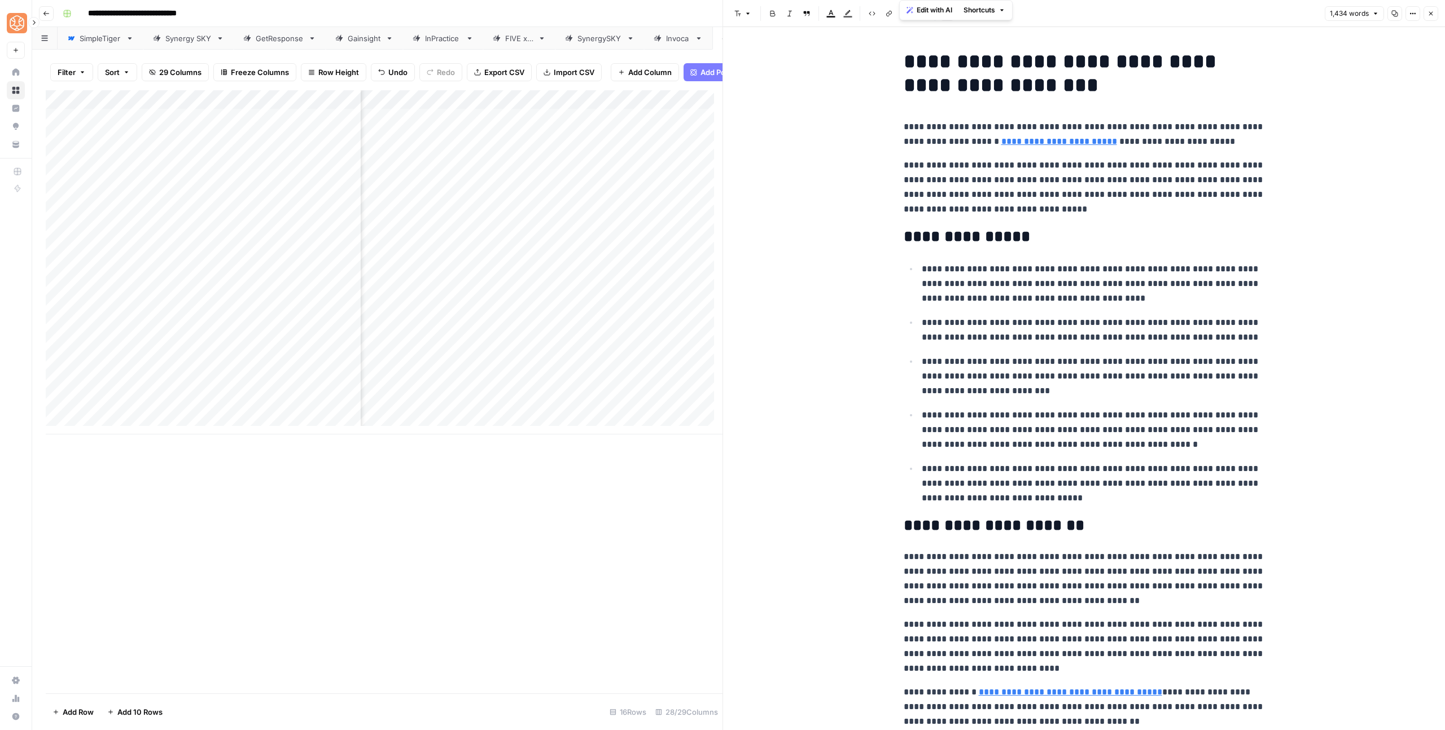  What do you see at coordinates (135, 712) in the screenshot?
I see `button: Add 10 Rows` at bounding box center [135, 712].